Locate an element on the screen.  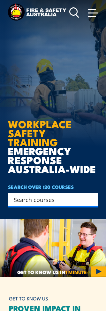
h6: GET TO KNOW US is located at coordinates (53, 298).